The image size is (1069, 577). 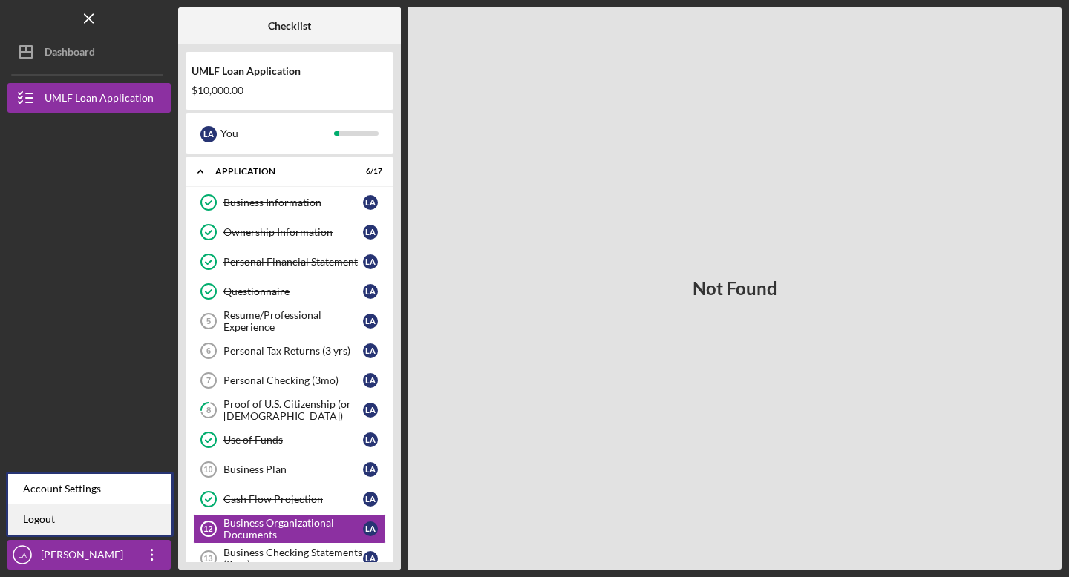 What do you see at coordinates (289, 262) in the screenshot?
I see `a: Personal Financial StatementLA` at bounding box center [289, 262].